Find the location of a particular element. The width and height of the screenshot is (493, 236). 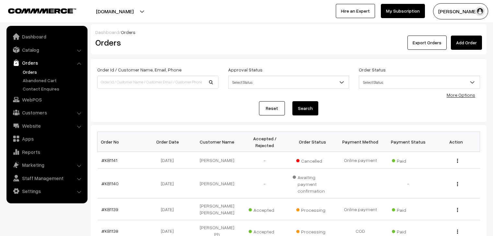

th: Order No is located at coordinates (121, 142).